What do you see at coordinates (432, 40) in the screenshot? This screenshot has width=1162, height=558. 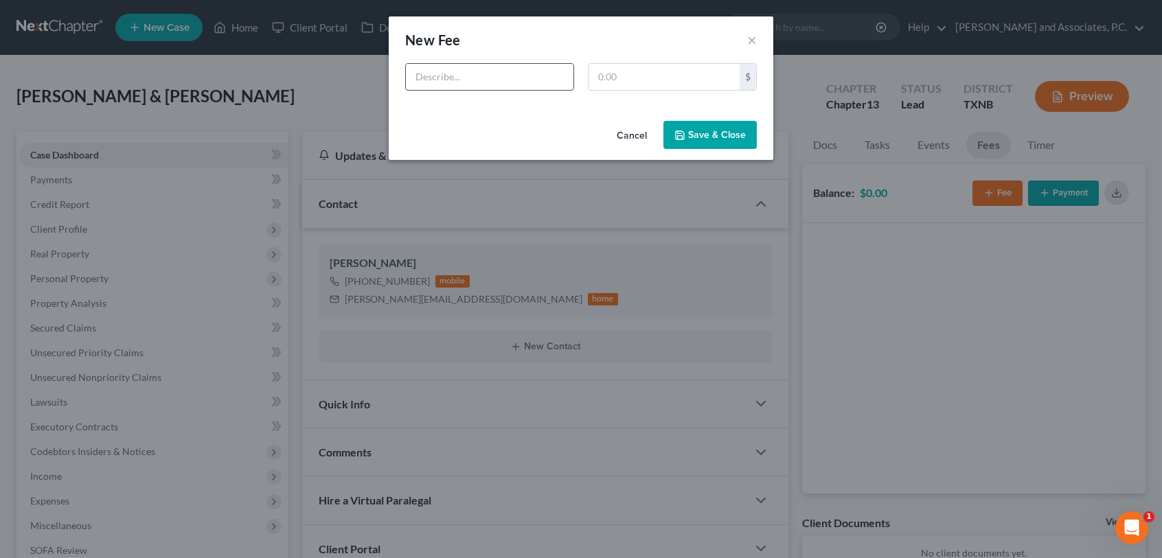 I see `span: New Fee` at bounding box center [432, 40].